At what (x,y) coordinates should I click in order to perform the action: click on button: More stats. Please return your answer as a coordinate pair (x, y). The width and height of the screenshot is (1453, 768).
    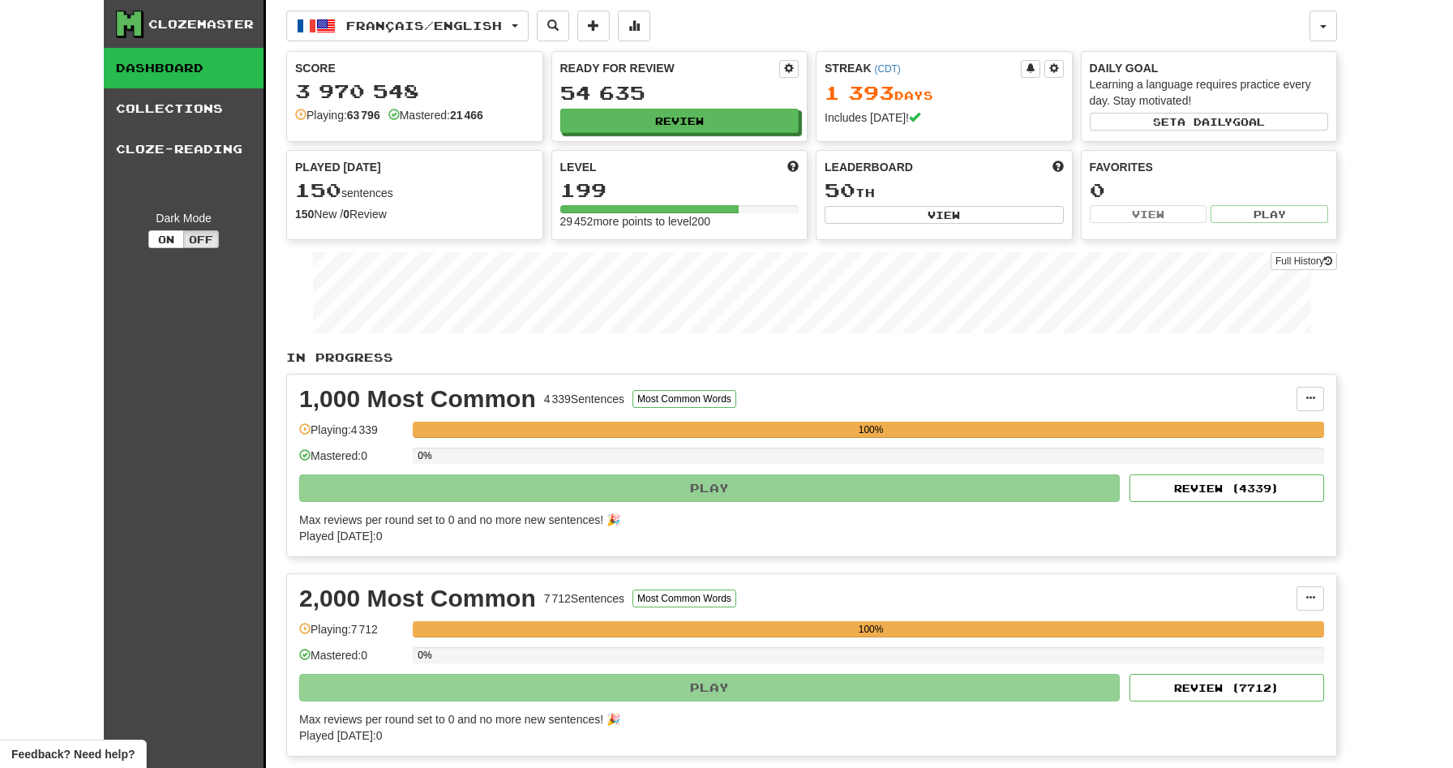
    Looking at the image, I should click on (634, 26).